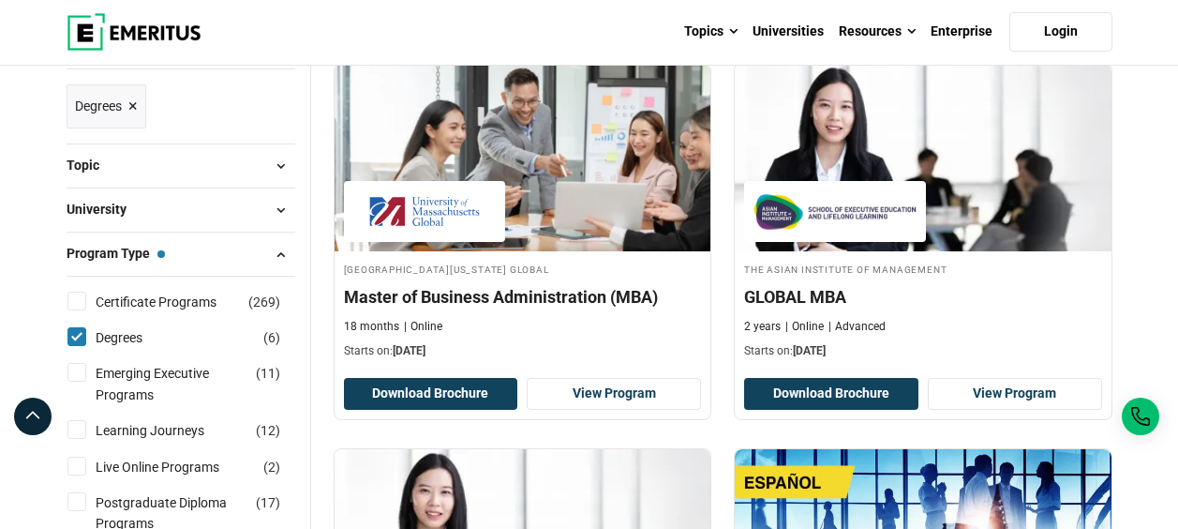 The width and height of the screenshot is (1178, 529). I want to click on span: 6, so click(272, 337).